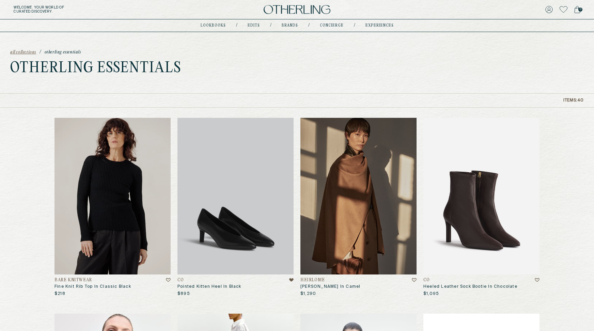 The height and width of the screenshot is (331, 594). Describe the element at coordinates (574, 101) in the screenshot. I see `p: Items: 40` at that location.